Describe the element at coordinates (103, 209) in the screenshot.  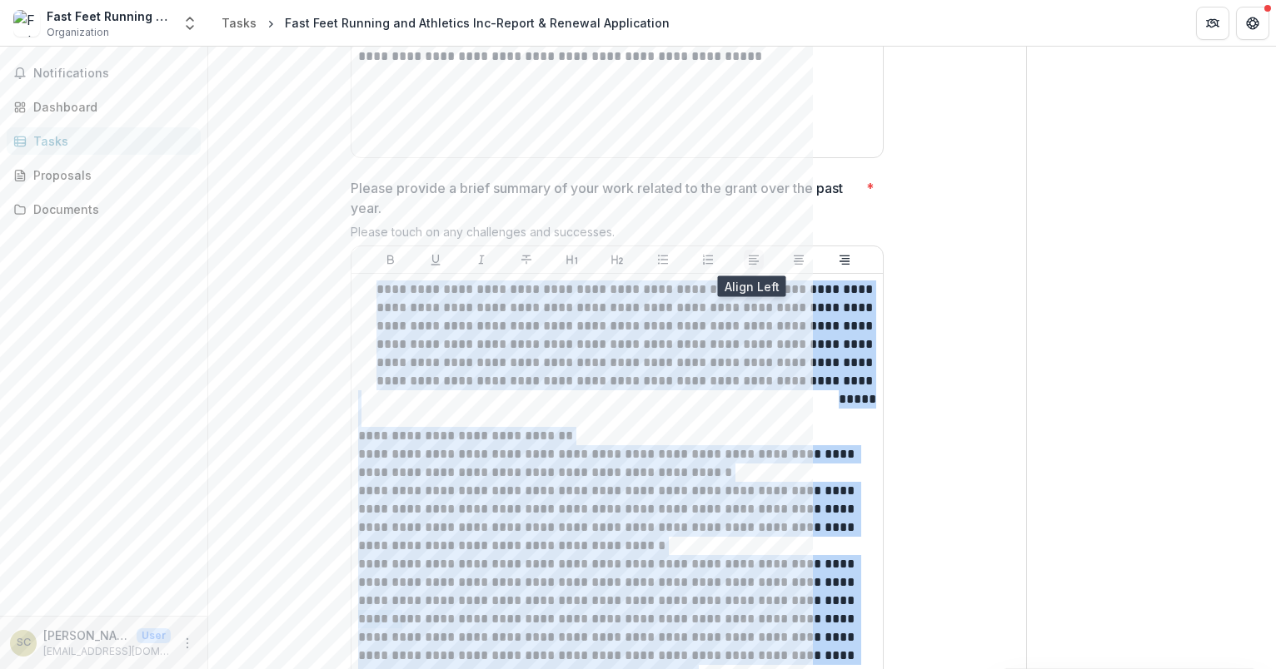
I see `a: Documents` at that location.